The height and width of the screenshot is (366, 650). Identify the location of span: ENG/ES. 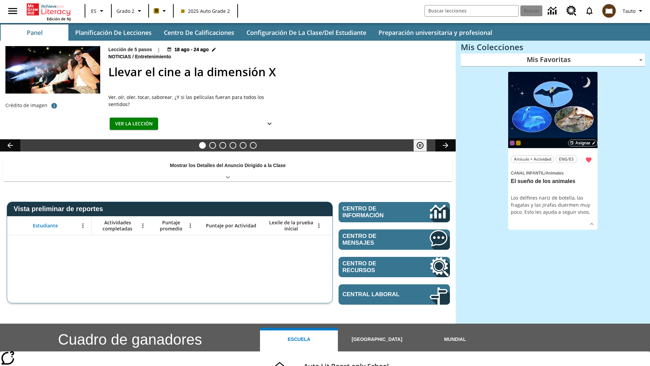
(567, 159).